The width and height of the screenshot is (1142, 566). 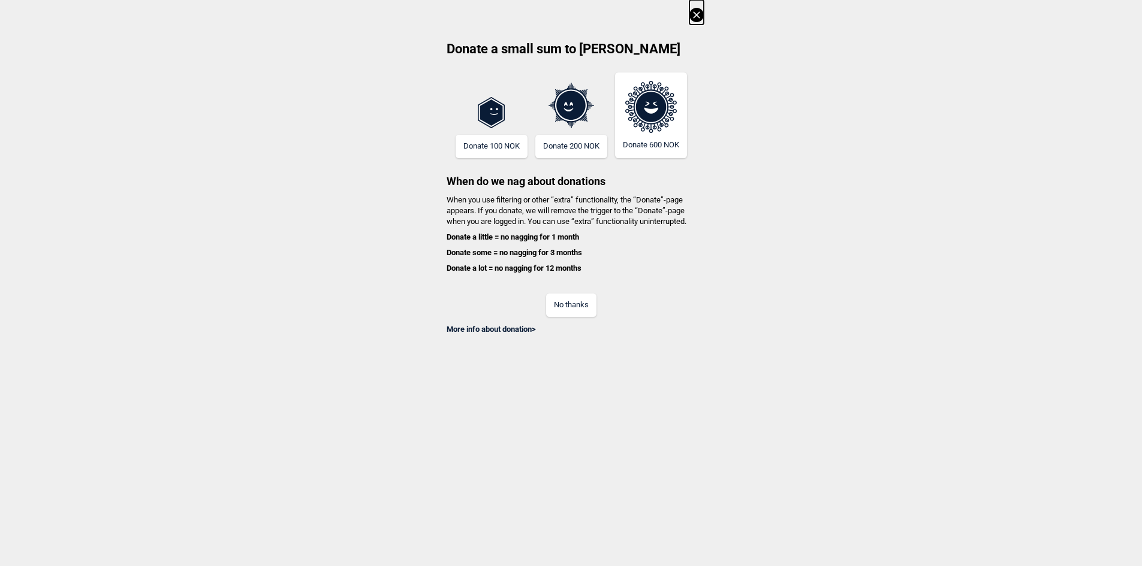 What do you see at coordinates (571, 146) in the screenshot?
I see `button: Donate 200 NOK` at bounding box center [571, 146].